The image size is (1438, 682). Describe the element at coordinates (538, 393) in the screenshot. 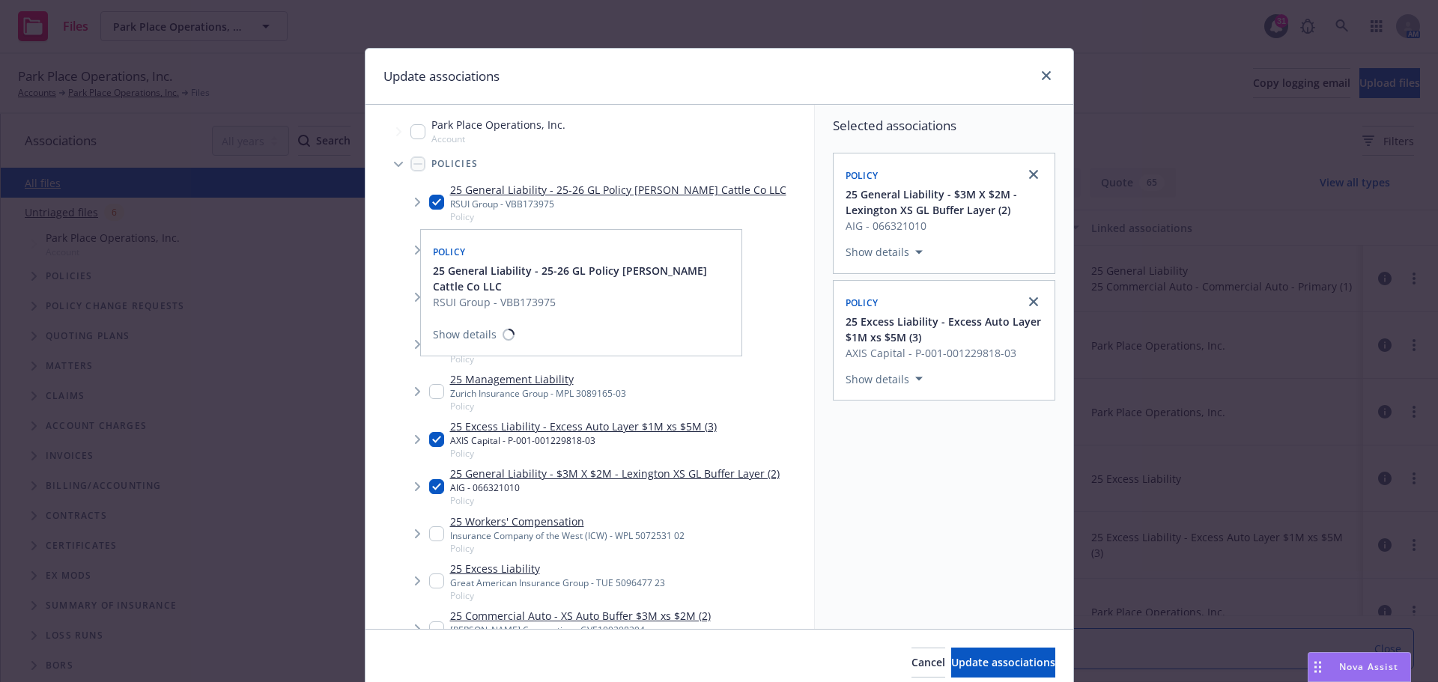

I see `div: Zurich Insurance Group - MPL 3089165-03` at that location.